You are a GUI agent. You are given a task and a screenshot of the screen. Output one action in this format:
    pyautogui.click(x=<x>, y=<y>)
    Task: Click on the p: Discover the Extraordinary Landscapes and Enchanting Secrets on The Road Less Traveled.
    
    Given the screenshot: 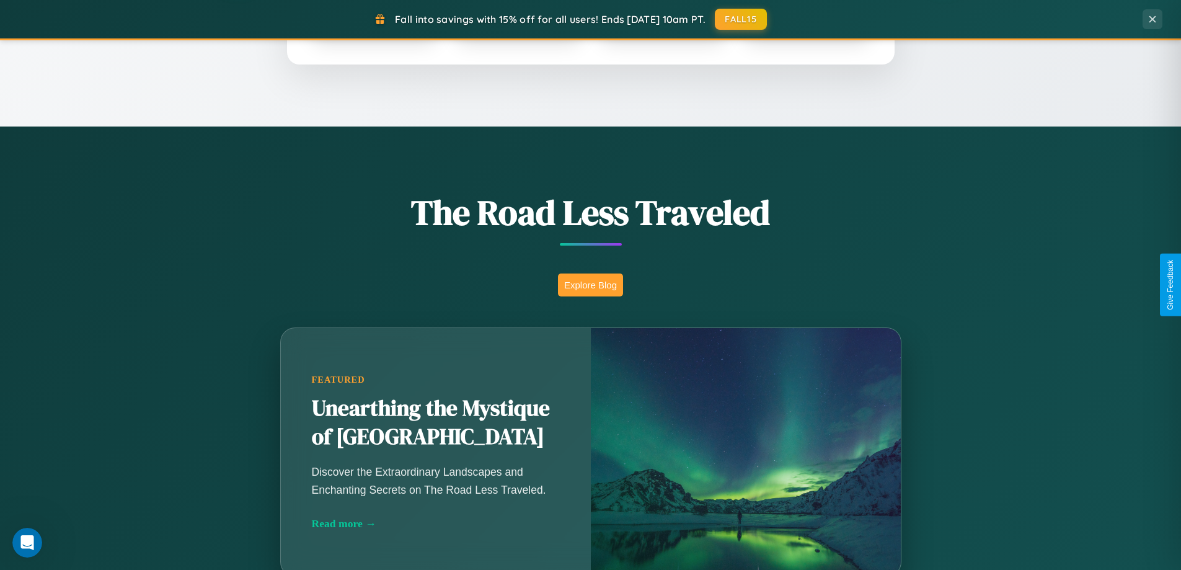 What is the action you would take?
    pyautogui.click(x=436, y=481)
    